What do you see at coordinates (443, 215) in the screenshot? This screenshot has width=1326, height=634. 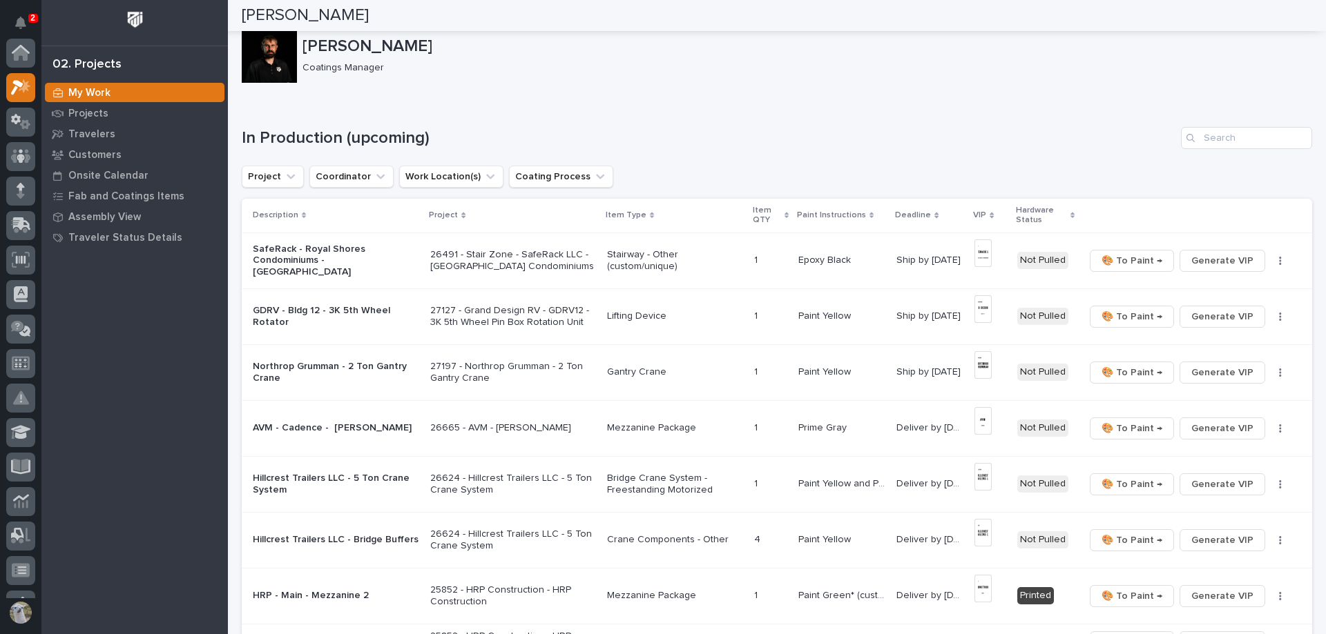 I see `p: Project` at bounding box center [443, 215].